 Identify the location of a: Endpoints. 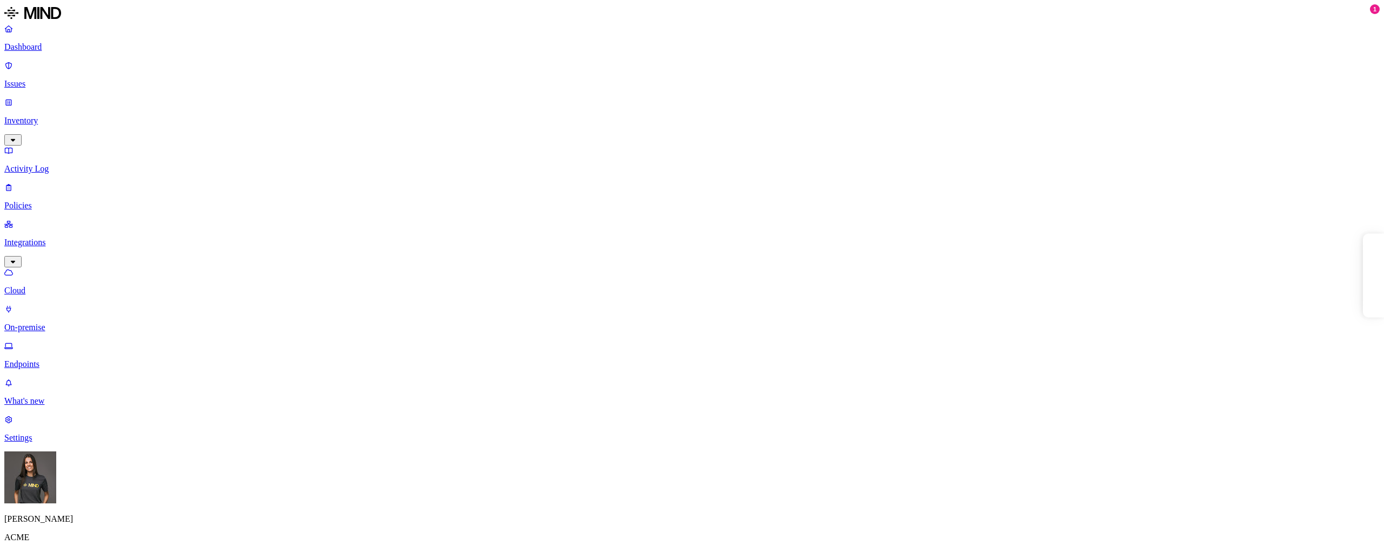
(692, 355).